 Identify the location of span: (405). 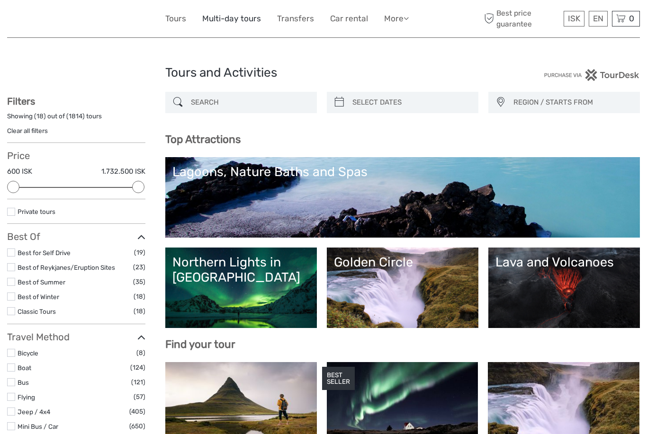
(137, 411).